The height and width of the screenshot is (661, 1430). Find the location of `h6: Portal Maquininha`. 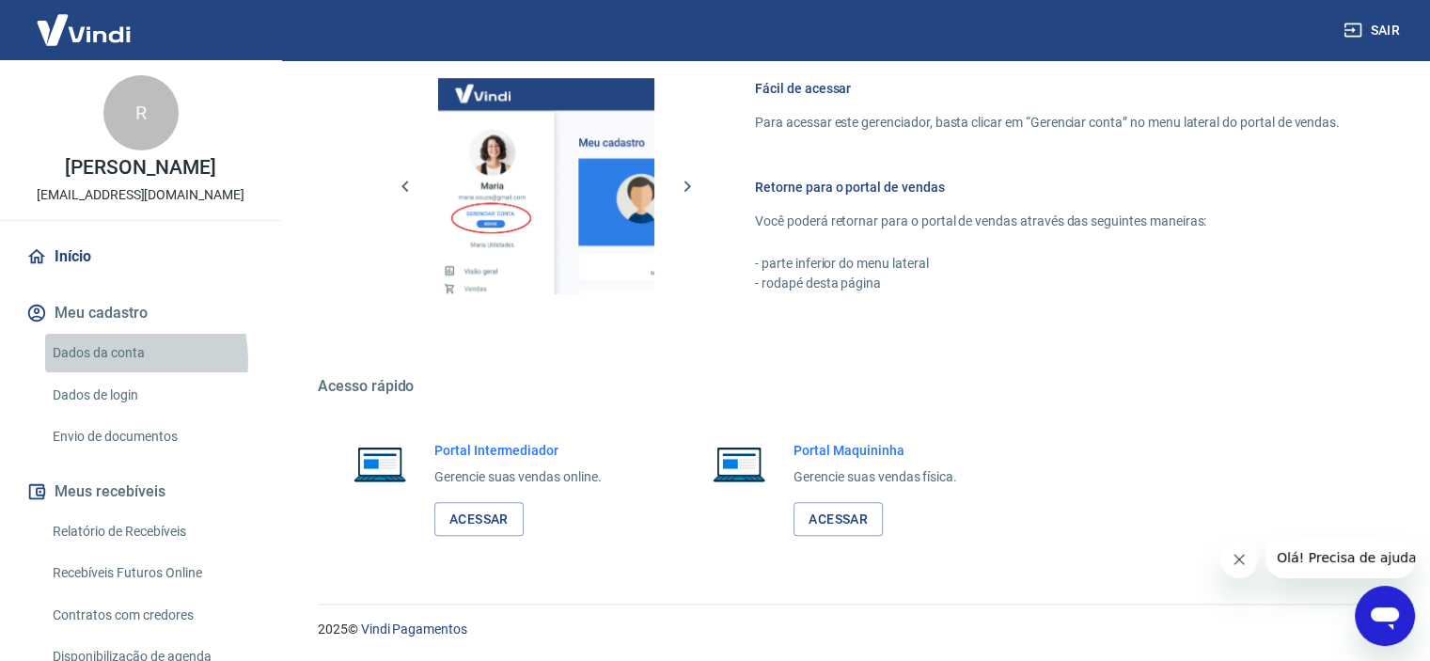

h6: Portal Maquininha is located at coordinates (875, 450).